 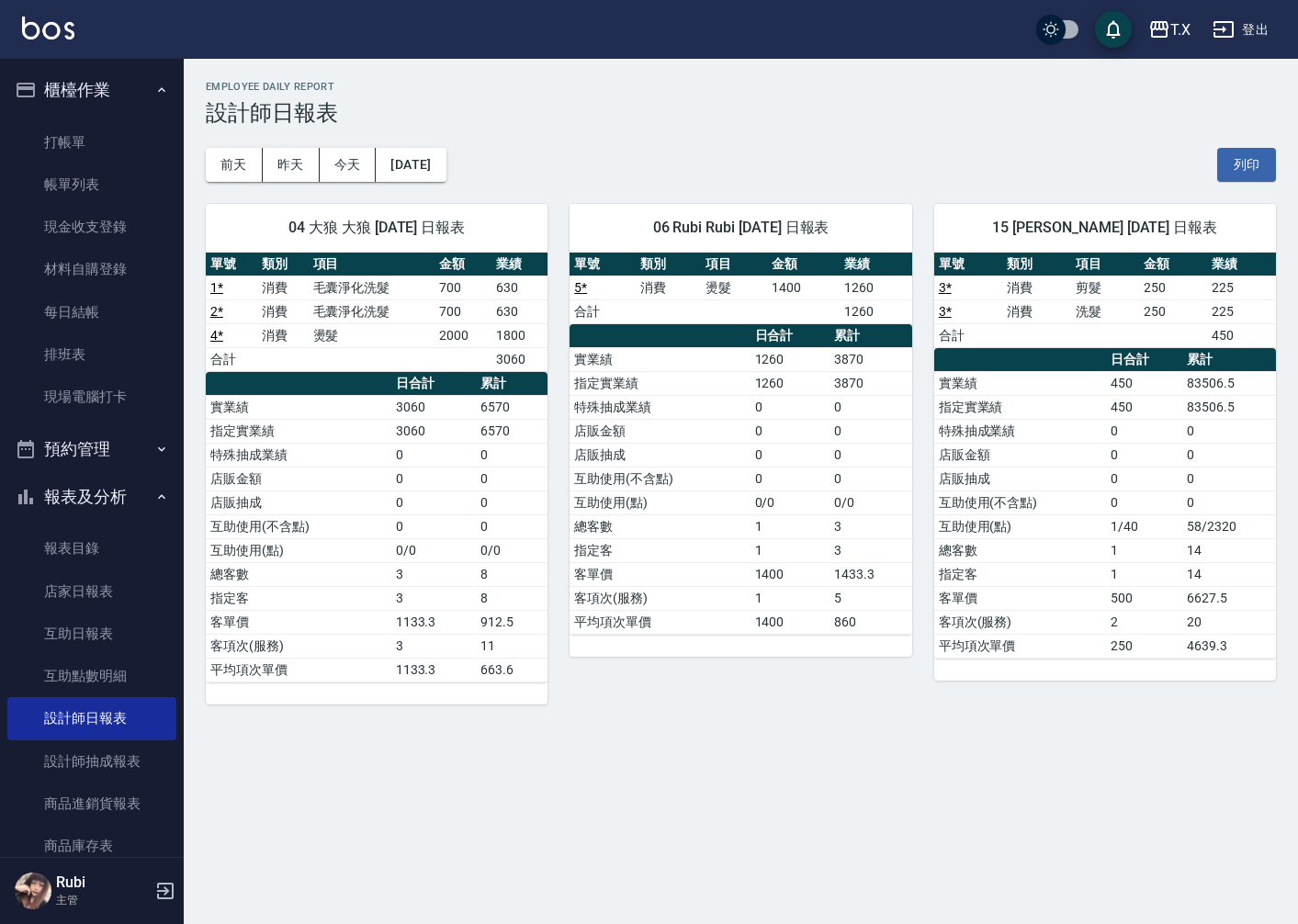 What do you see at coordinates (511, 550) in the screenshot?
I see `td: 0/0` at bounding box center [511, 550].